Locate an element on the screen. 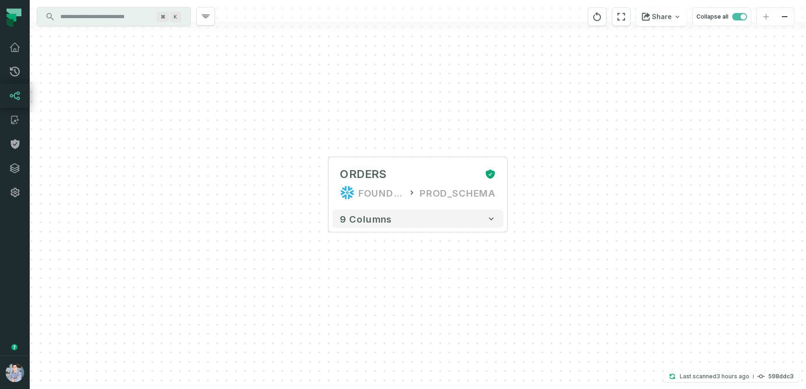 Image resolution: width=806 pixels, height=389 pixels. div: FOUNDATIONAL_DB is located at coordinates (381, 193).